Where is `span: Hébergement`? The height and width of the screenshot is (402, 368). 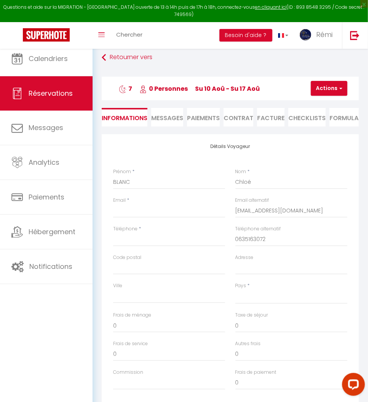
span: Hébergement is located at coordinates (52, 231).